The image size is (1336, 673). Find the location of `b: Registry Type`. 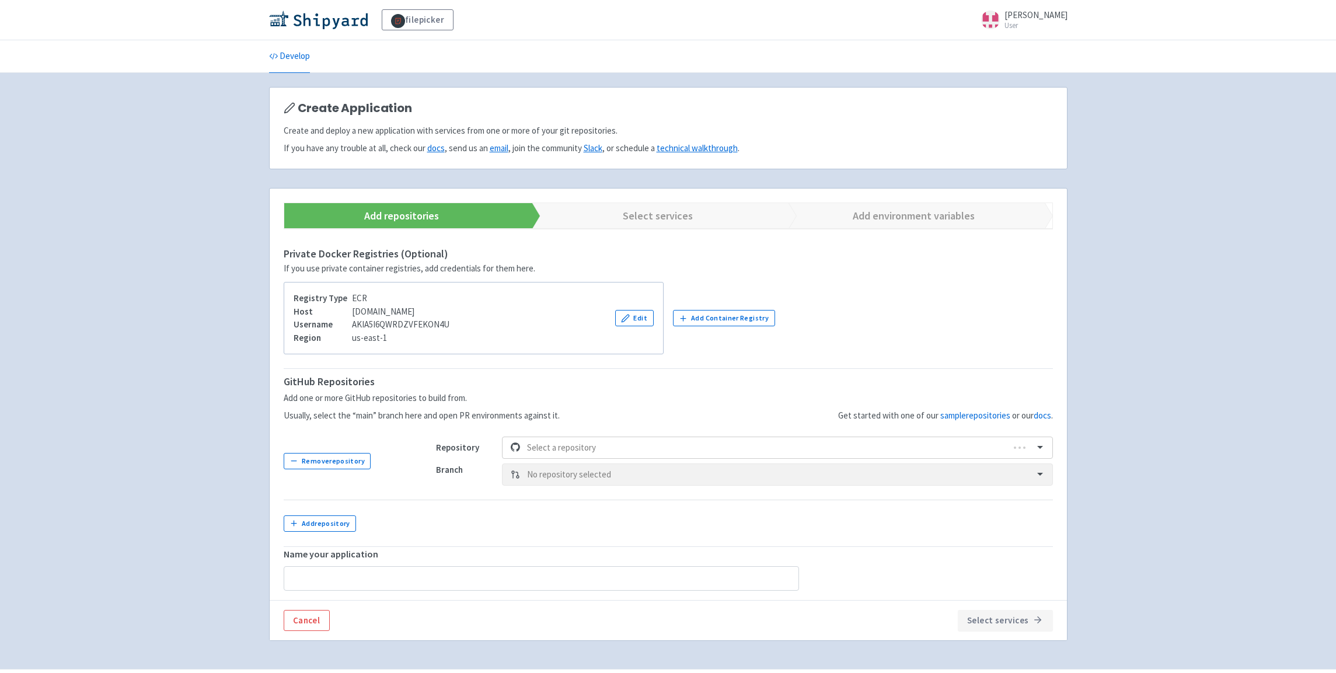

b: Registry Type is located at coordinates (320, 298).